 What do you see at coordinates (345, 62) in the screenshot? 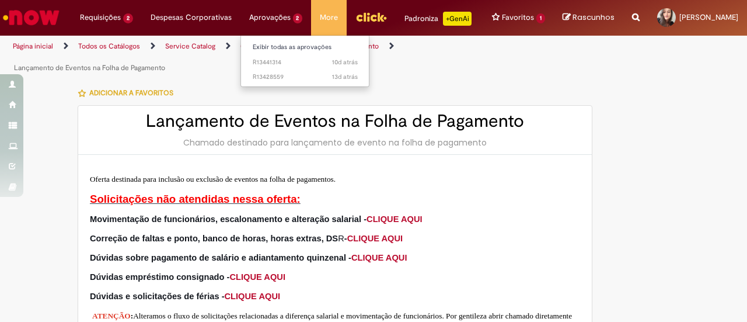
I see `time: 23/08/2025 07:25:39` at bounding box center [345, 62].